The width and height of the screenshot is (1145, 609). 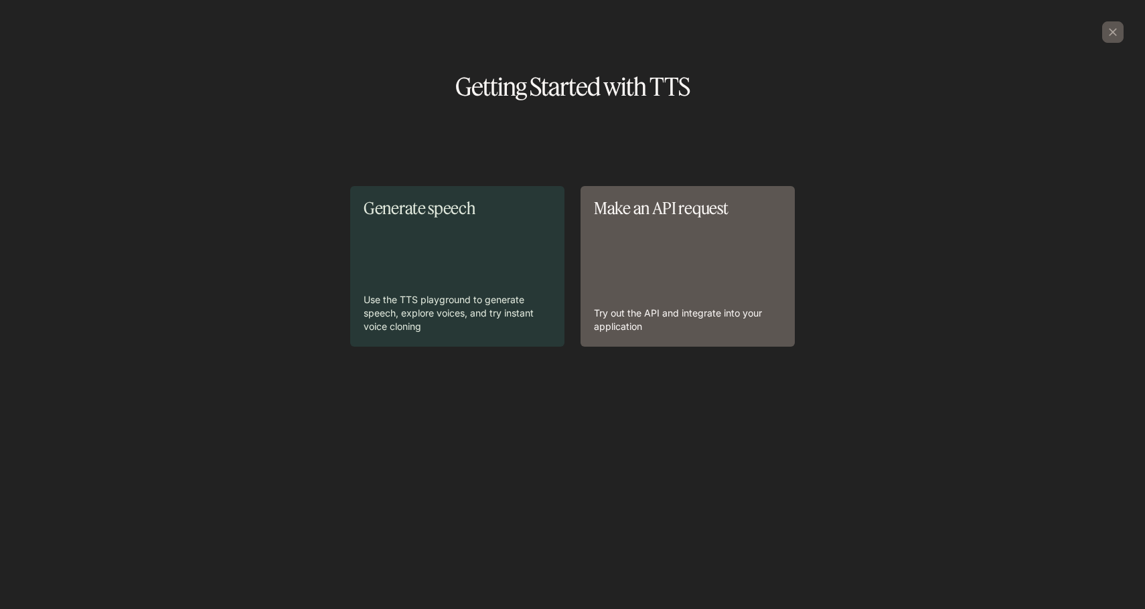 What do you see at coordinates (688, 320) in the screenshot?
I see `p: Try out the API and integrate into your application` at bounding box center [688, 320].